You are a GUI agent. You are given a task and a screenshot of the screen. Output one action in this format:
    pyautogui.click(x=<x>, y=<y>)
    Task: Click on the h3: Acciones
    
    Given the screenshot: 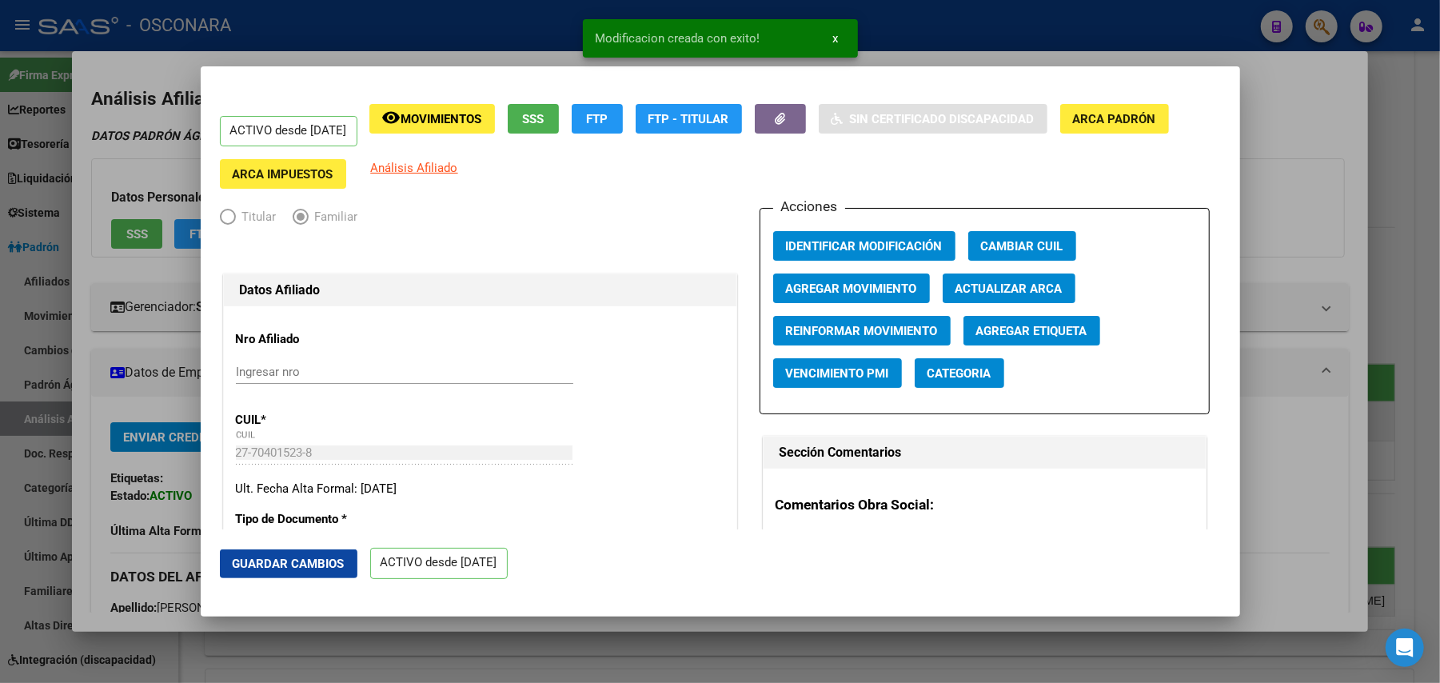 What is the action you would take?
    pyautogui.click(x=809, y=206)
    